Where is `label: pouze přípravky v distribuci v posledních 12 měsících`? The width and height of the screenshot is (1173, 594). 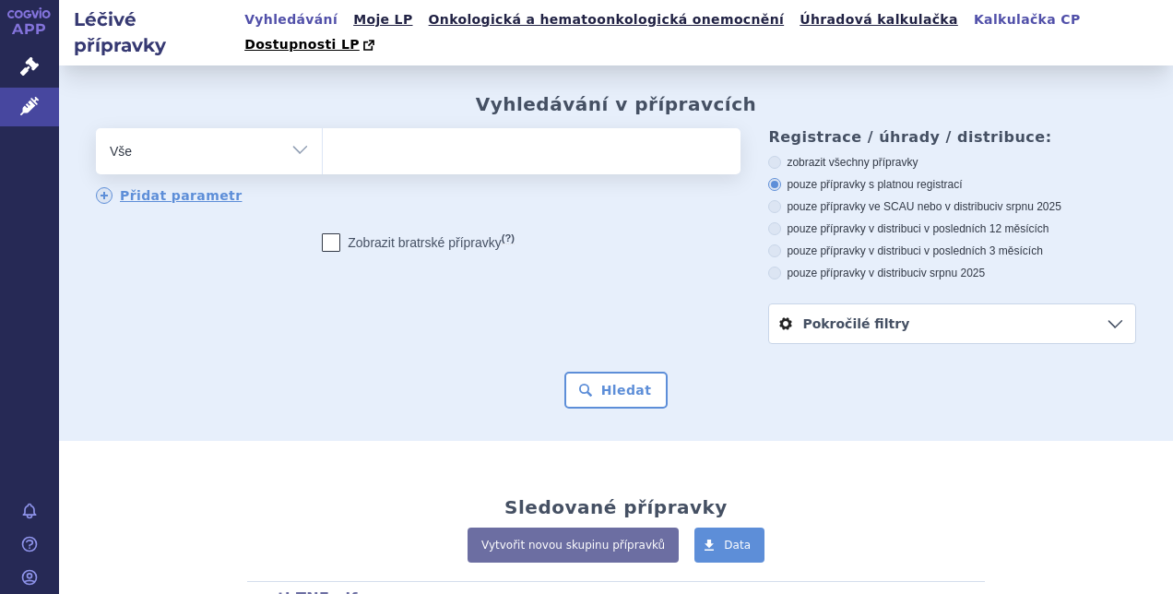 label: pouze přípravky v distribuci v posledních 12 měsících is located at coordinates (951, 229).